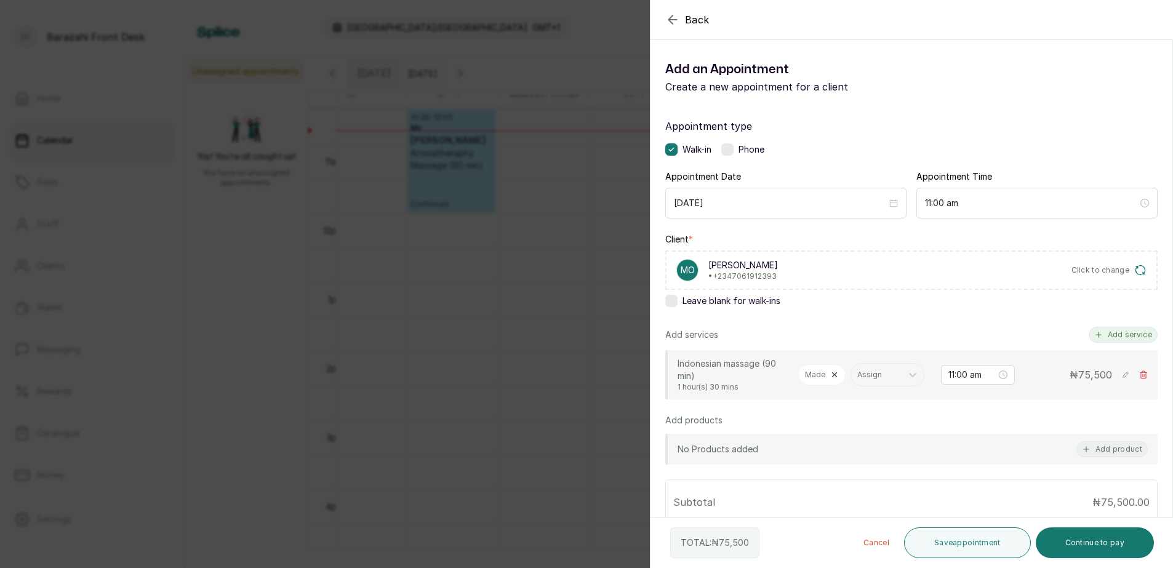 The height and width of the screenshot is (568, 1173). What do you see at coordinates (751, 149) in the screenshot?
I see `span: Phone` at bounding box center [751, 149].